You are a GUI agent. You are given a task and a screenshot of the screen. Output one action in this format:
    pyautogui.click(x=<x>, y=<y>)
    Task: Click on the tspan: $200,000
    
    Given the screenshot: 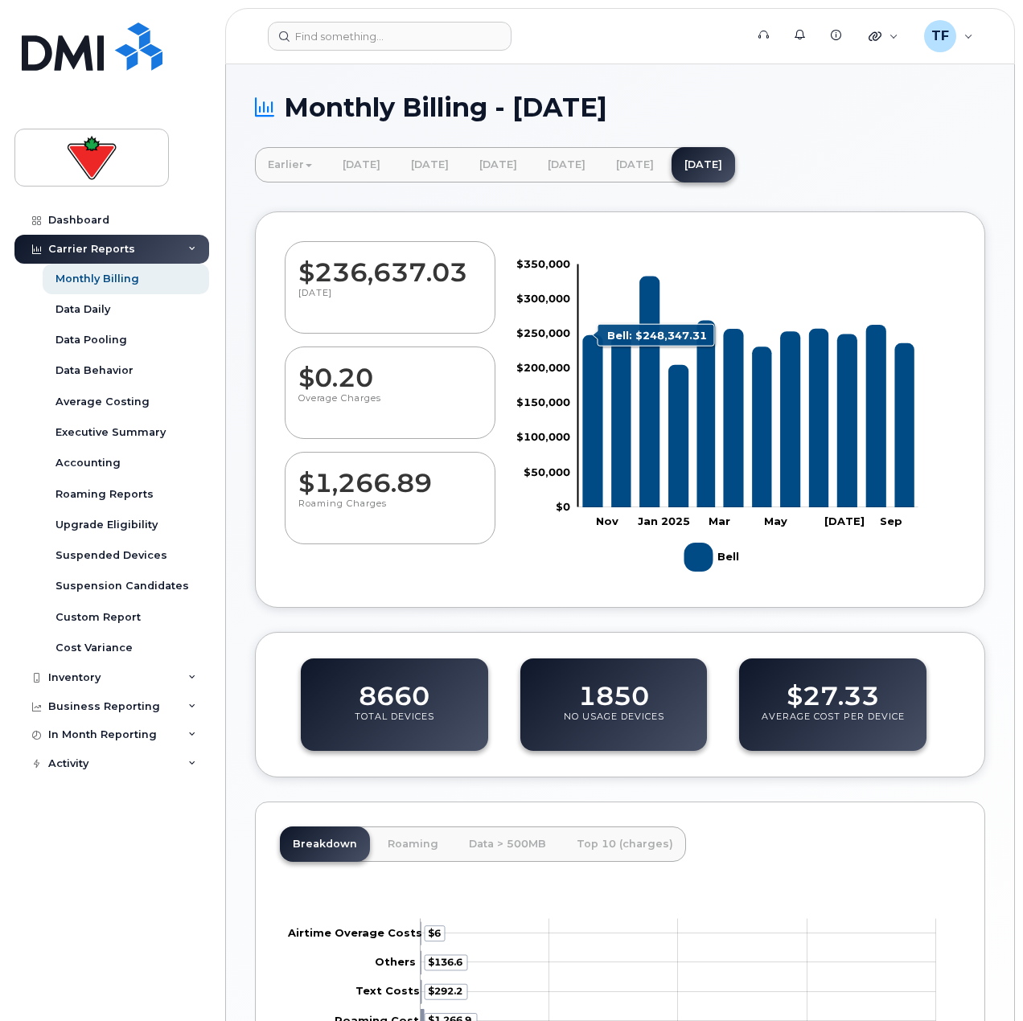 What is the action you would take?
    pyautogui.click(x=543, y=367)
    